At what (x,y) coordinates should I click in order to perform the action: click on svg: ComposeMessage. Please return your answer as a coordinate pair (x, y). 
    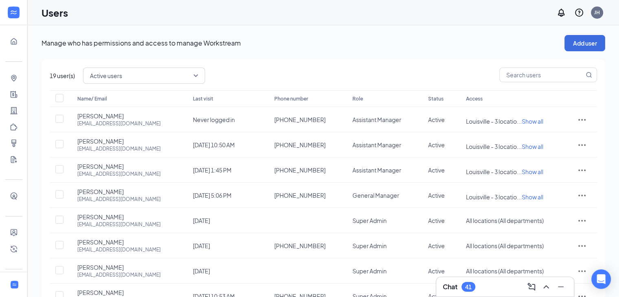
    Looking at the image, I should click on (532, 287).